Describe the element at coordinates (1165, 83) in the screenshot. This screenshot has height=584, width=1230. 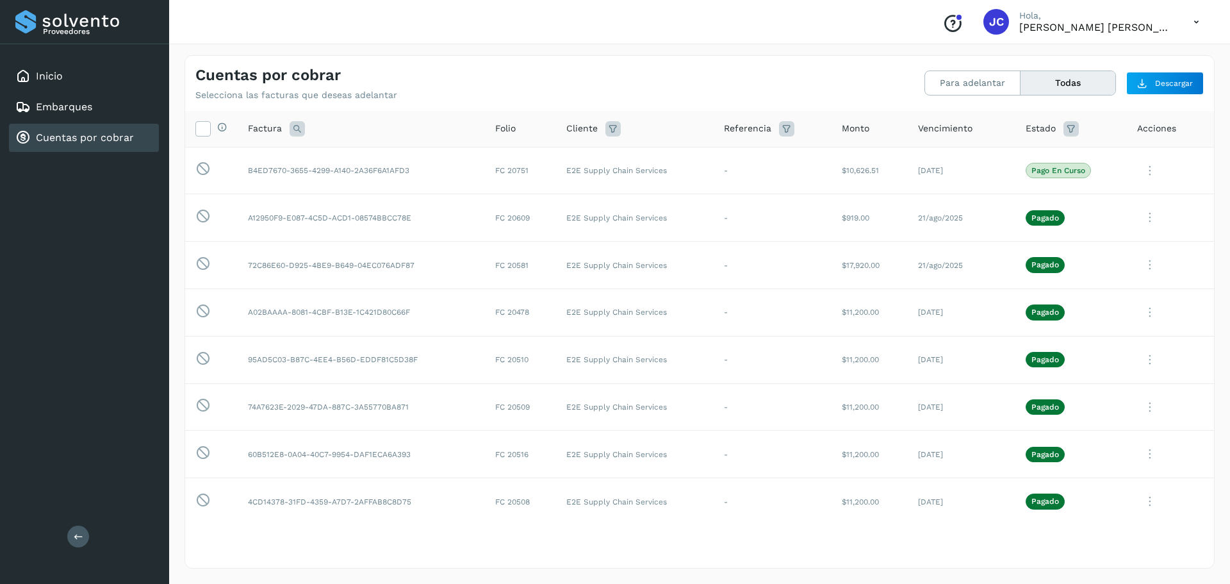
I see `button: Descargar` at that location.